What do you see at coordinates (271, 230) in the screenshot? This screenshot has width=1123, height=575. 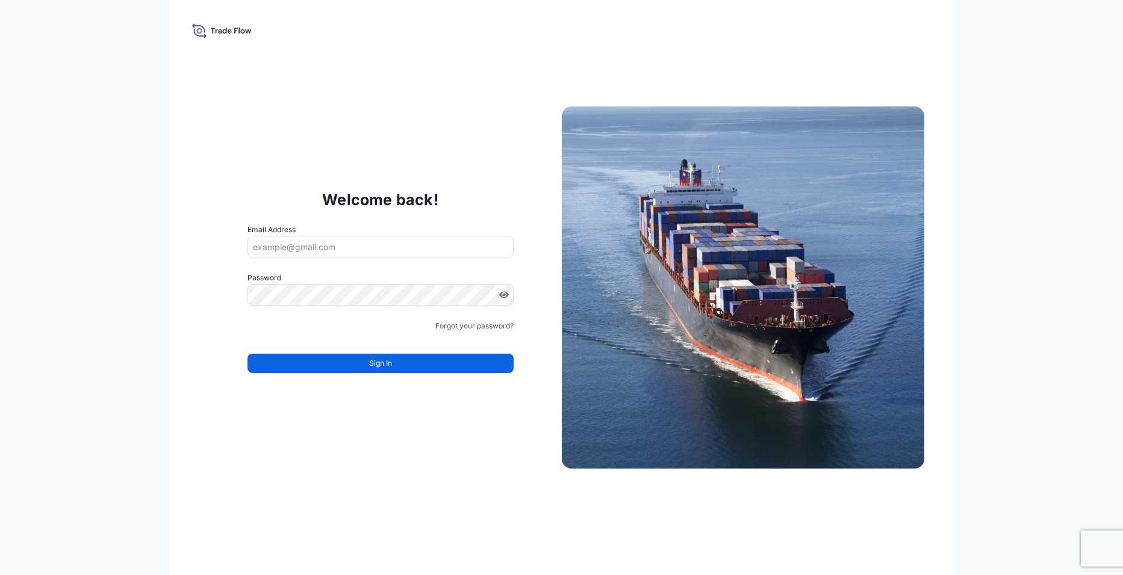 I see `label: Email Address` at bounding box center [271, 230].